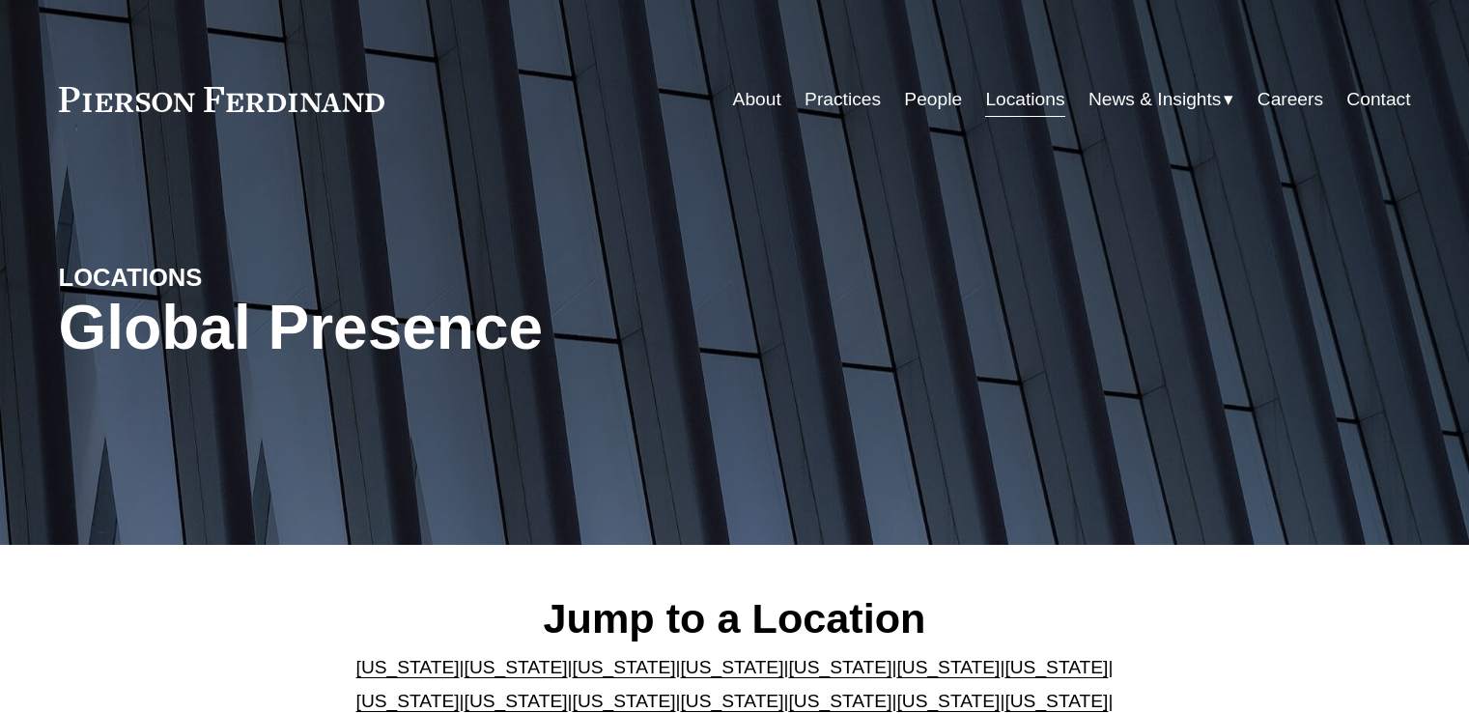 This screenshot has width=1469, height=713. What do you see at coordinates (757, 100) in the screenshot?
I see `a: About` at bounding box center [757, 100].